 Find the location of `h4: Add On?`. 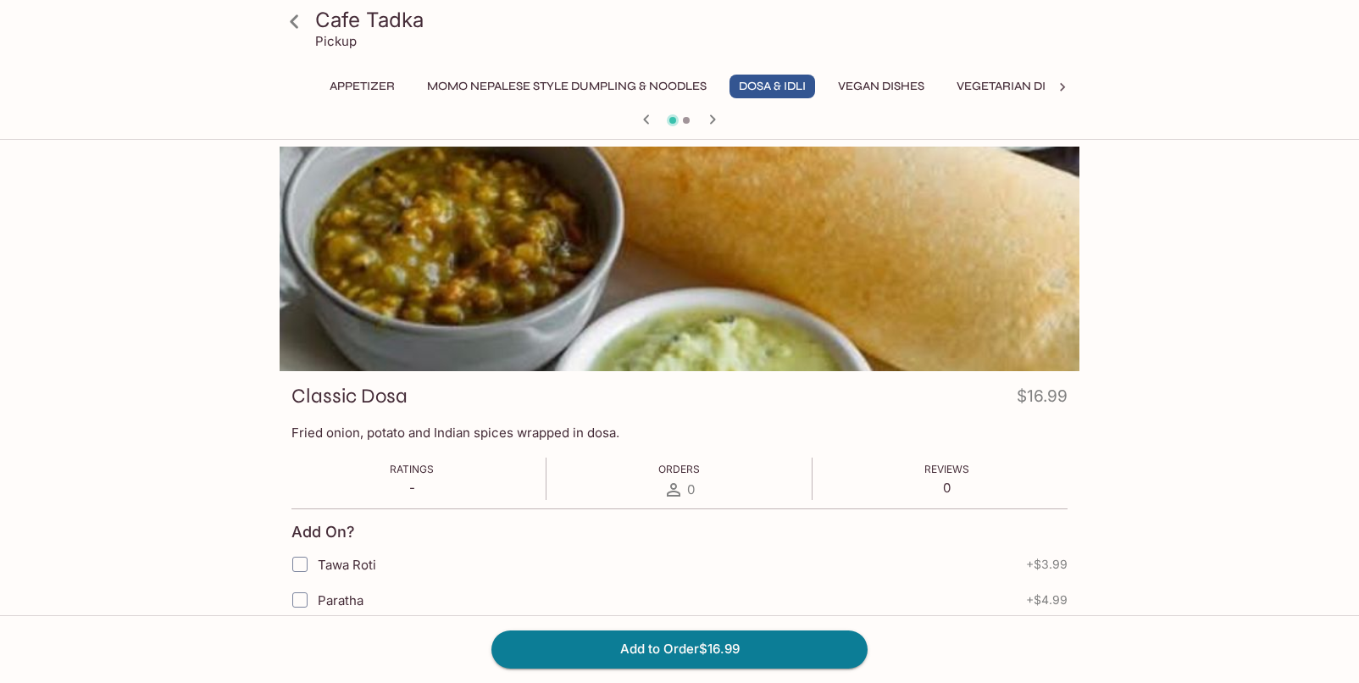

h4: Add On? is located at coordinates (323, 532).